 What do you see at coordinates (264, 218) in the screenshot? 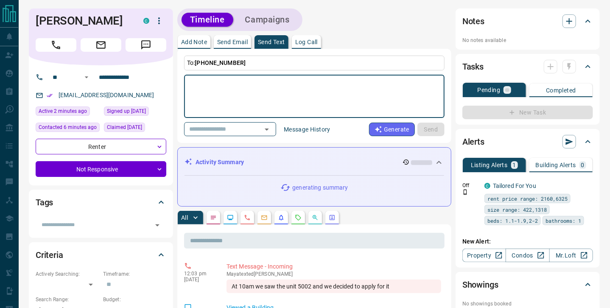
I see `svg: Emails` at bounding box center [264, 218].